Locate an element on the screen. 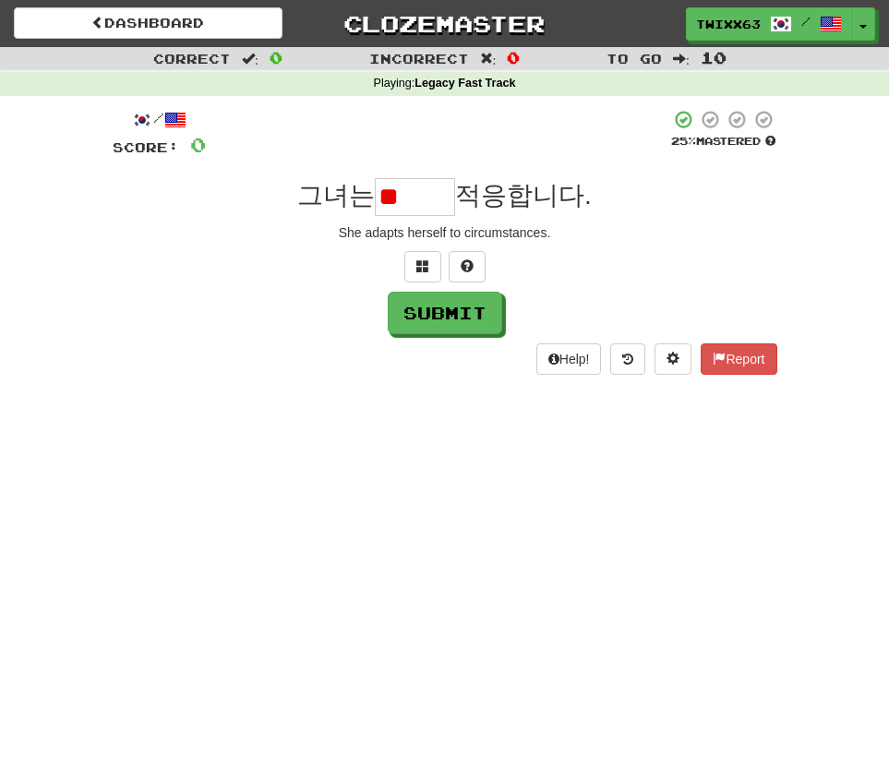 The width and height of the screenshot is (889, 780). span: To go is located at coordinates (635, 58).